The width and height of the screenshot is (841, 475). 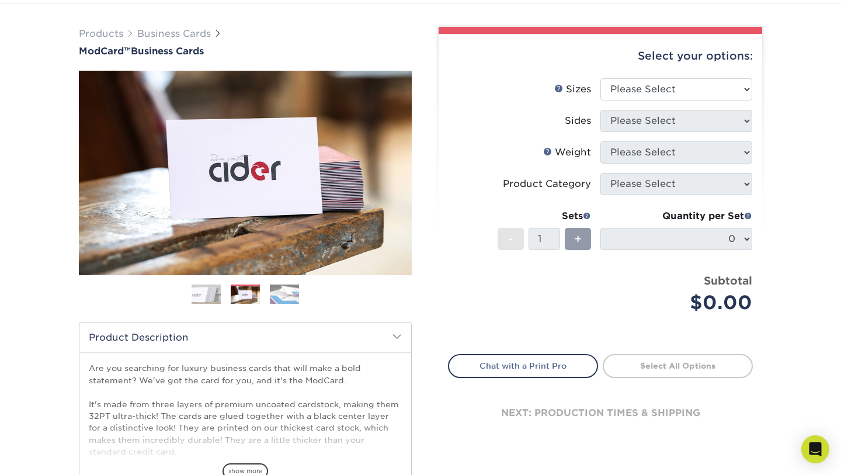 What do you see at coordinates (728, 280) in the screenshot?
I see `strong: Subtotal` at bounding box center [728, 280].